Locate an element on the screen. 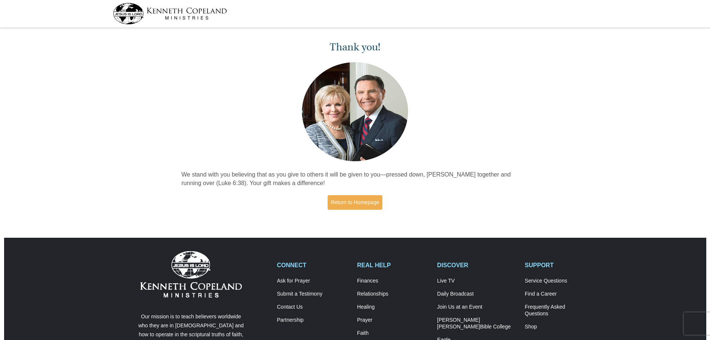 This screenshot has width=710, height=340. a: Live TV is located at coordinates (477, 281).